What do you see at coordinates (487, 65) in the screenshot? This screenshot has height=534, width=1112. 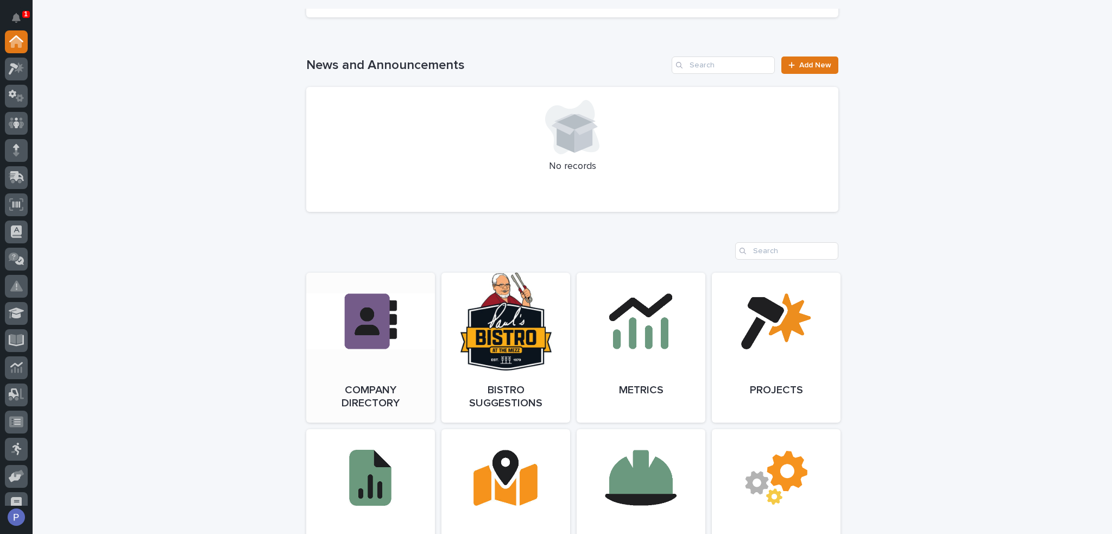 I see `h1: News and Announcements` at bounding box center [487, 65].